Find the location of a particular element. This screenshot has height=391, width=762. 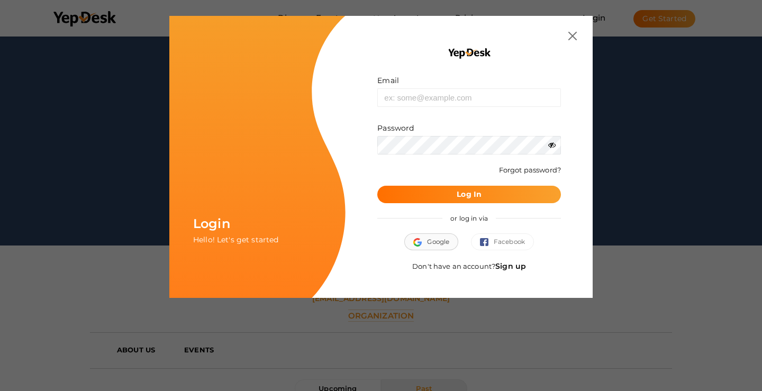

img: google.svg is located at coordinates (420, 242).